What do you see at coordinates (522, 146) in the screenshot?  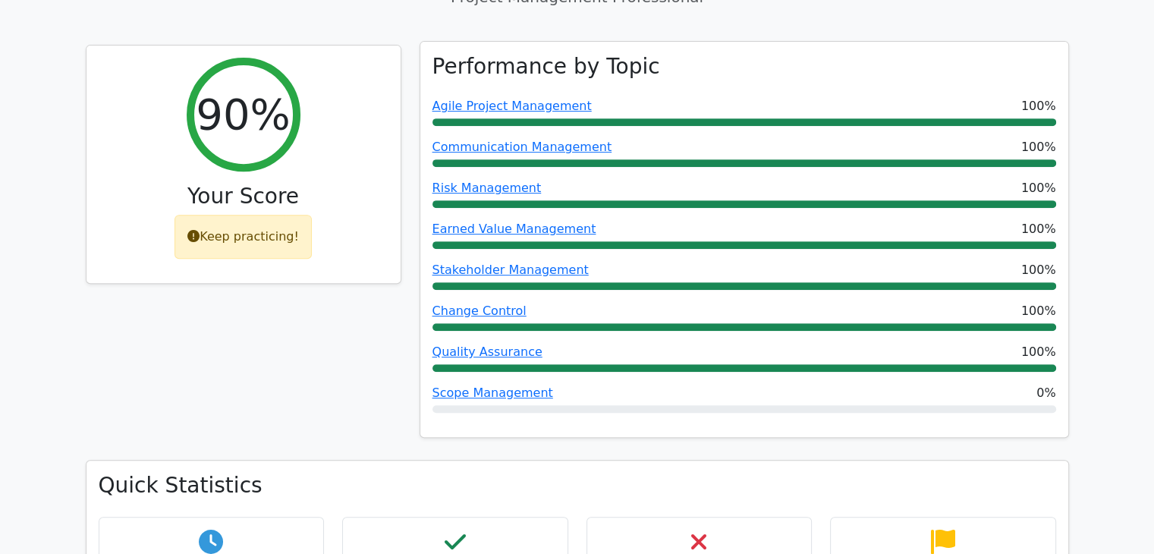 I see `a: Communication Management` at bounding box center [522, 146].